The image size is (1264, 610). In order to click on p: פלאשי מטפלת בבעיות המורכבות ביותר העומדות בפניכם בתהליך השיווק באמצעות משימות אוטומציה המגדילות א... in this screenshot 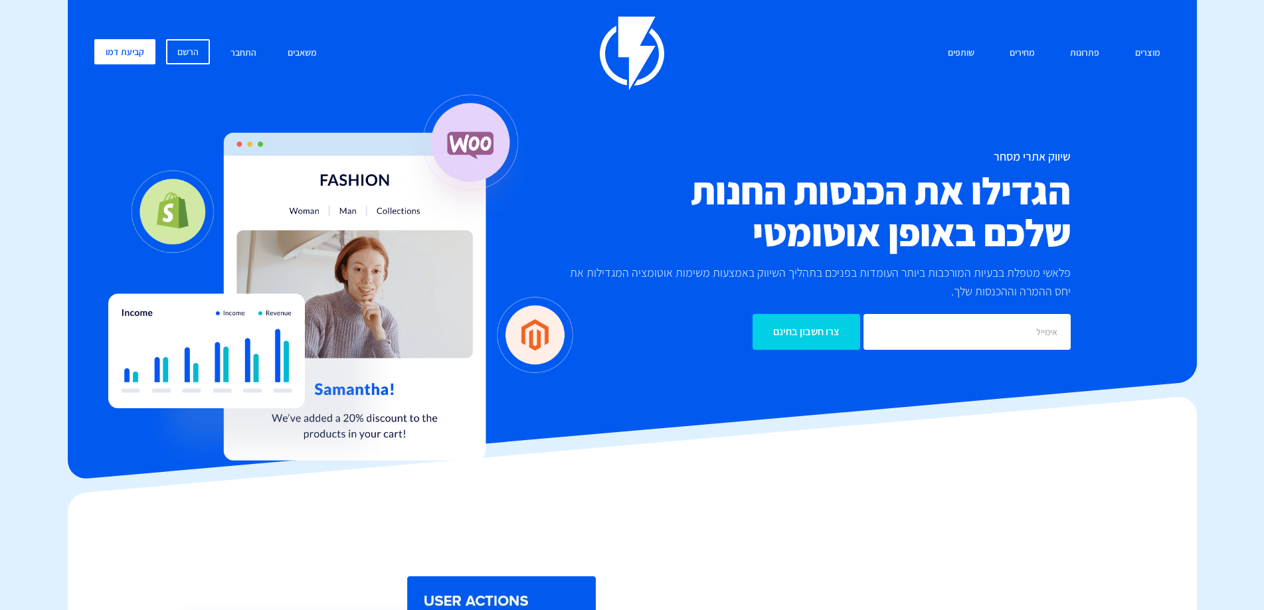, I will do `click(812, 282)`.